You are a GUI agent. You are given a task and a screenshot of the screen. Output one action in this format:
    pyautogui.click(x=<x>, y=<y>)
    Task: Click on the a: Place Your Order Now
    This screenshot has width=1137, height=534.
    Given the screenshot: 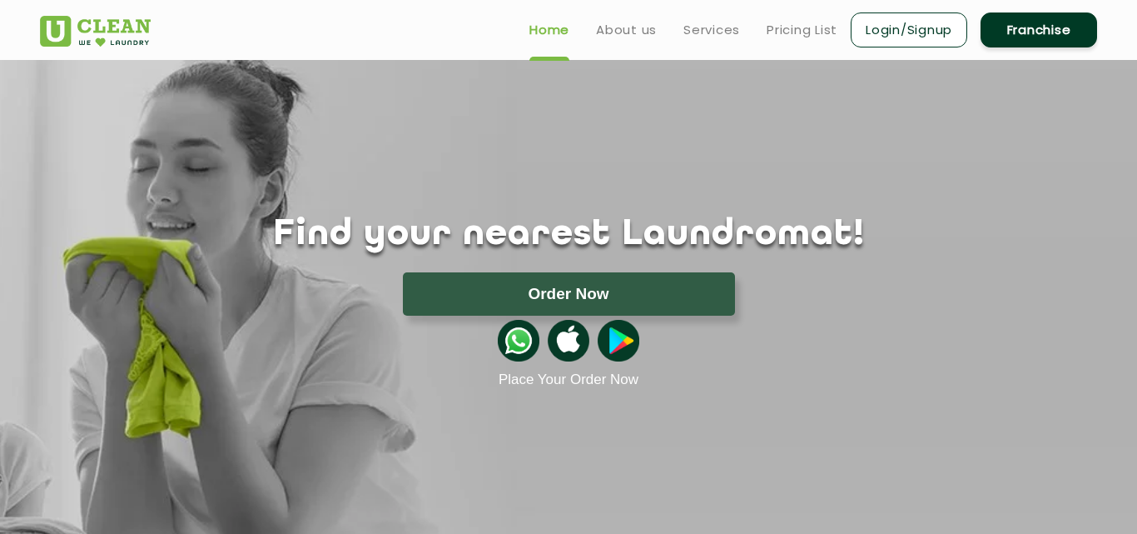 What is the action you would take?
    pyautogui.click(x=568, y=380)
    